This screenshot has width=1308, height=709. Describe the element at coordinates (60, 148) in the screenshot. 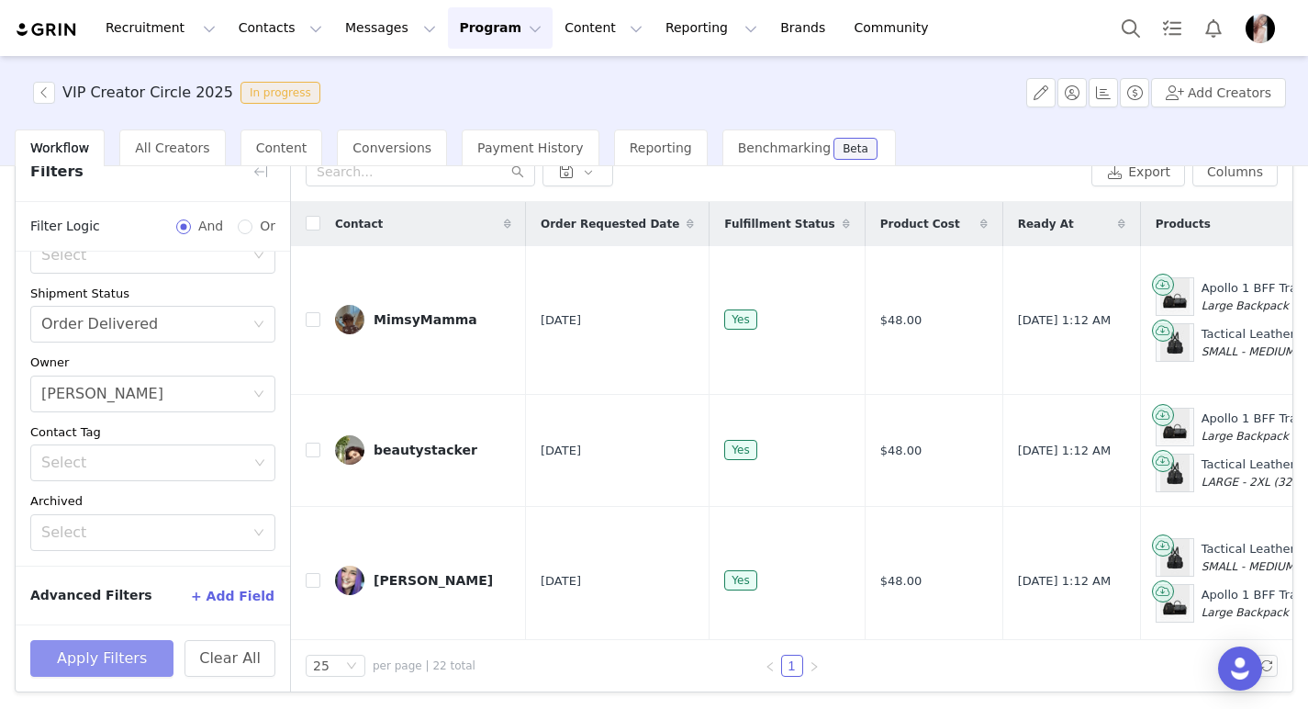

I see `span: Workflow` at that location.